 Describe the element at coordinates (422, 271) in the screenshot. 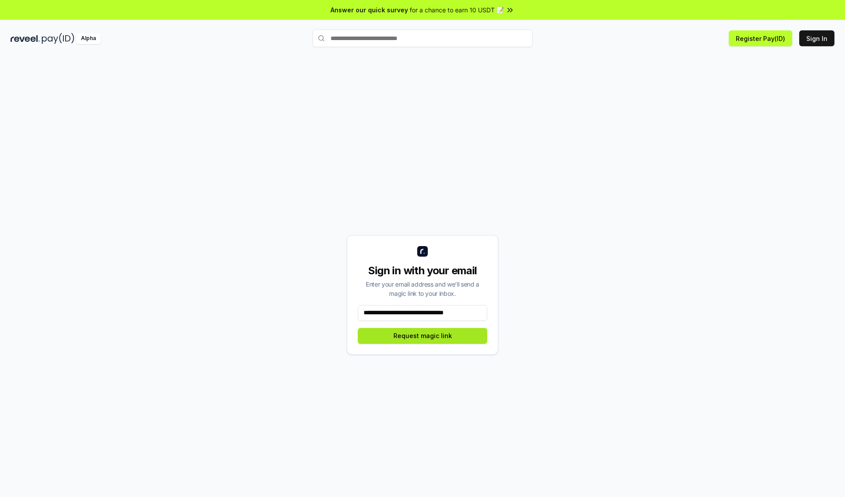

I see `div: Sign in with your email` at that location.